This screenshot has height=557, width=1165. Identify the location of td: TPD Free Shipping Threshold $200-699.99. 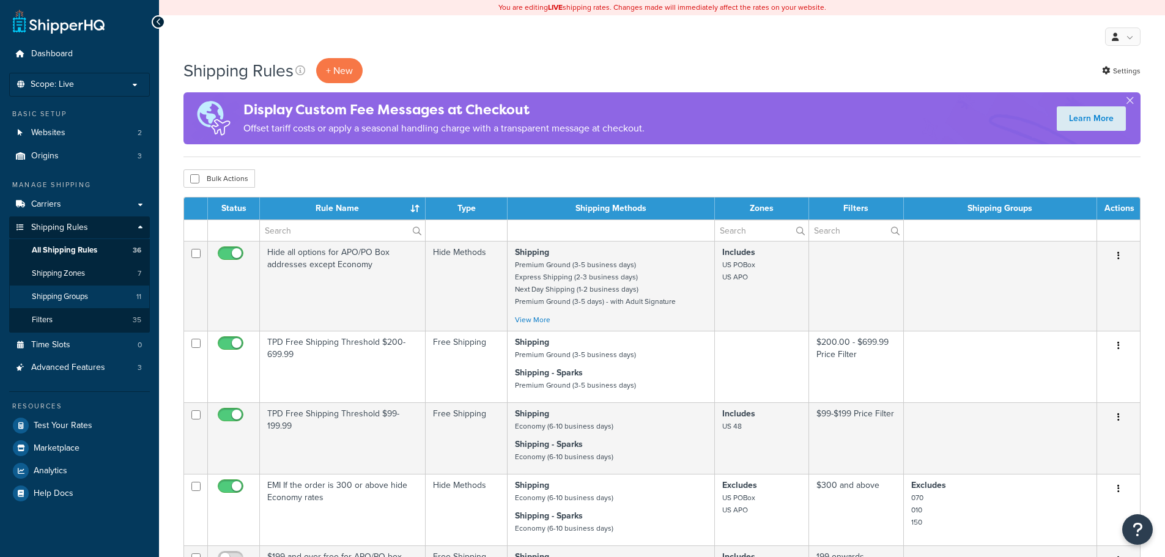
(343, 366).